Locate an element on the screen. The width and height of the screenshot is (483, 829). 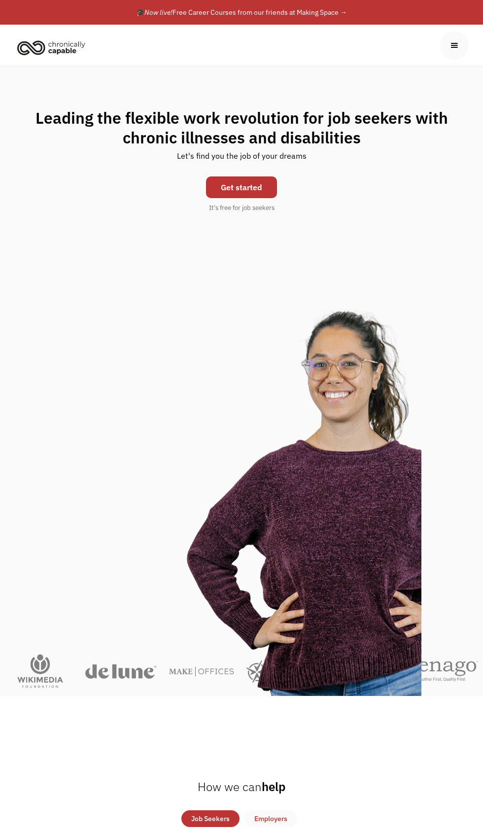
h1: Leading the flexible work revolution for job seekers with chronic illnesses and disabilities is located at coordinates (242, 128).